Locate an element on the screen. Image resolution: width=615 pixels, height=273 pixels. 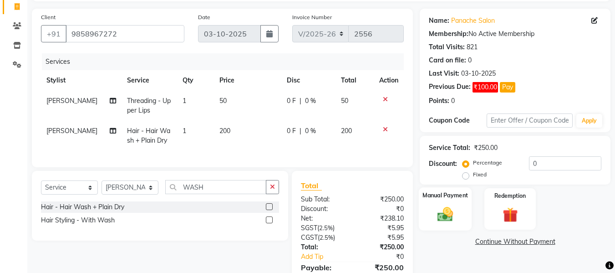
span: Total is located at coordinates (311, 185).